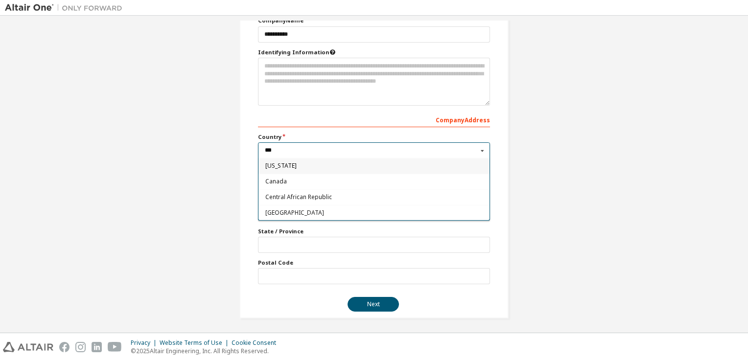 Image resolution: width=748 pixels, height=361 pixels. Describe the element at coordinates (374, 263) in the screenshot. I see `label: Postal Code` at that location.